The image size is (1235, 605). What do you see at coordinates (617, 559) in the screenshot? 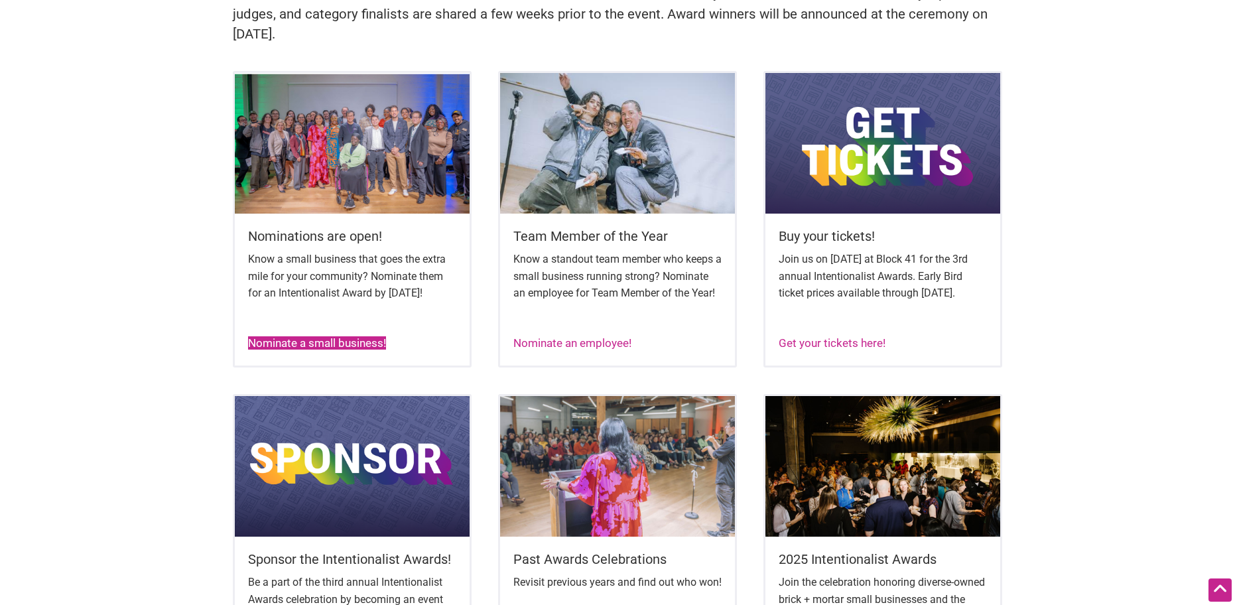
I see `h5: Past Awards Celebrations` at bounding box center [617, 559].